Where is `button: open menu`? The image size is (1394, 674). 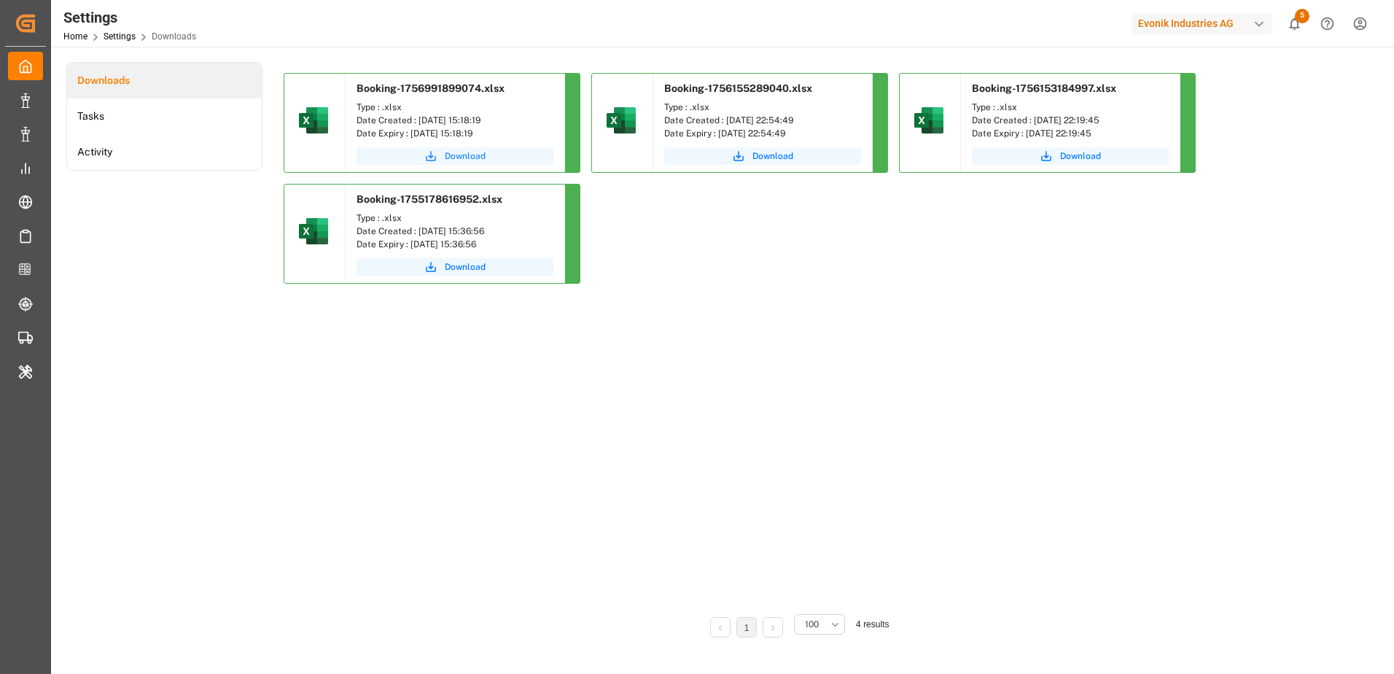 button: open menu is located at coordinates (820, 624).